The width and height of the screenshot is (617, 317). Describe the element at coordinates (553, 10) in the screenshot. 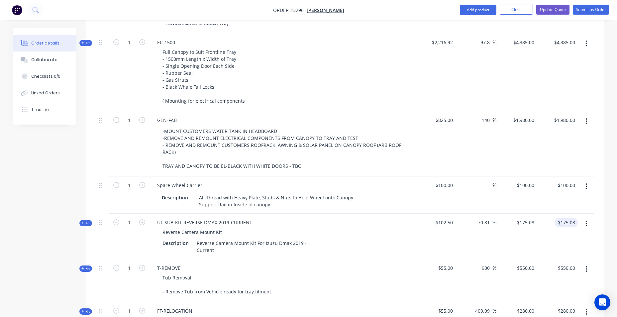

I see `button: Update Quote` at that location.